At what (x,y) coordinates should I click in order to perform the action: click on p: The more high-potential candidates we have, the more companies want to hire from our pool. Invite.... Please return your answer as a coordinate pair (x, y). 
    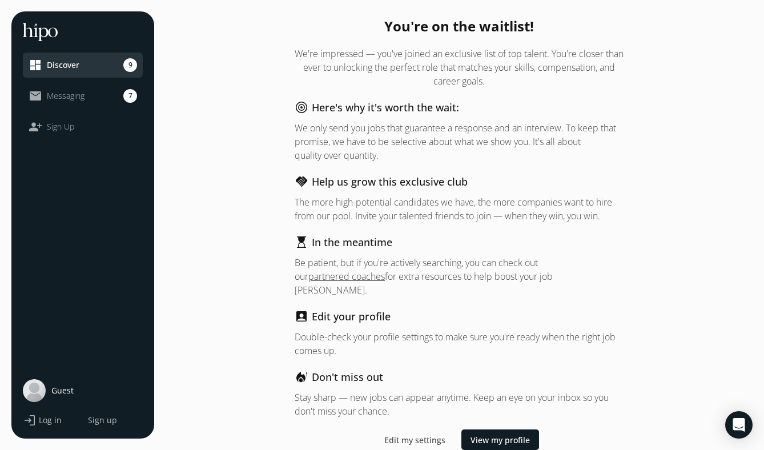
    Looking at the image, I should click on (459, 209).